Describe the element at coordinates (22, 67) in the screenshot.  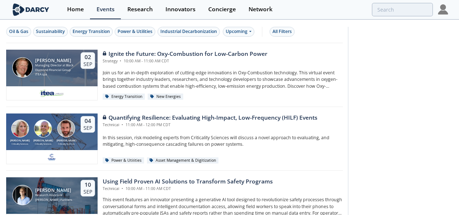
I see `img: Patrick Imeson` at that location.